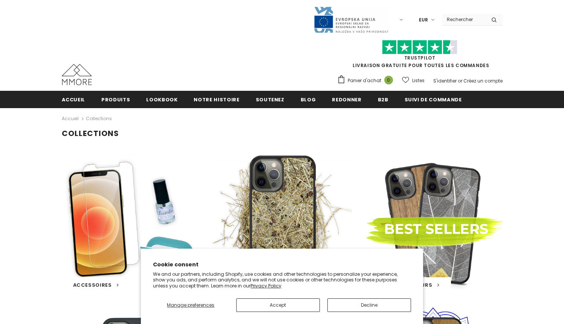  I want to click on a: Redonner, so click(347, 99).